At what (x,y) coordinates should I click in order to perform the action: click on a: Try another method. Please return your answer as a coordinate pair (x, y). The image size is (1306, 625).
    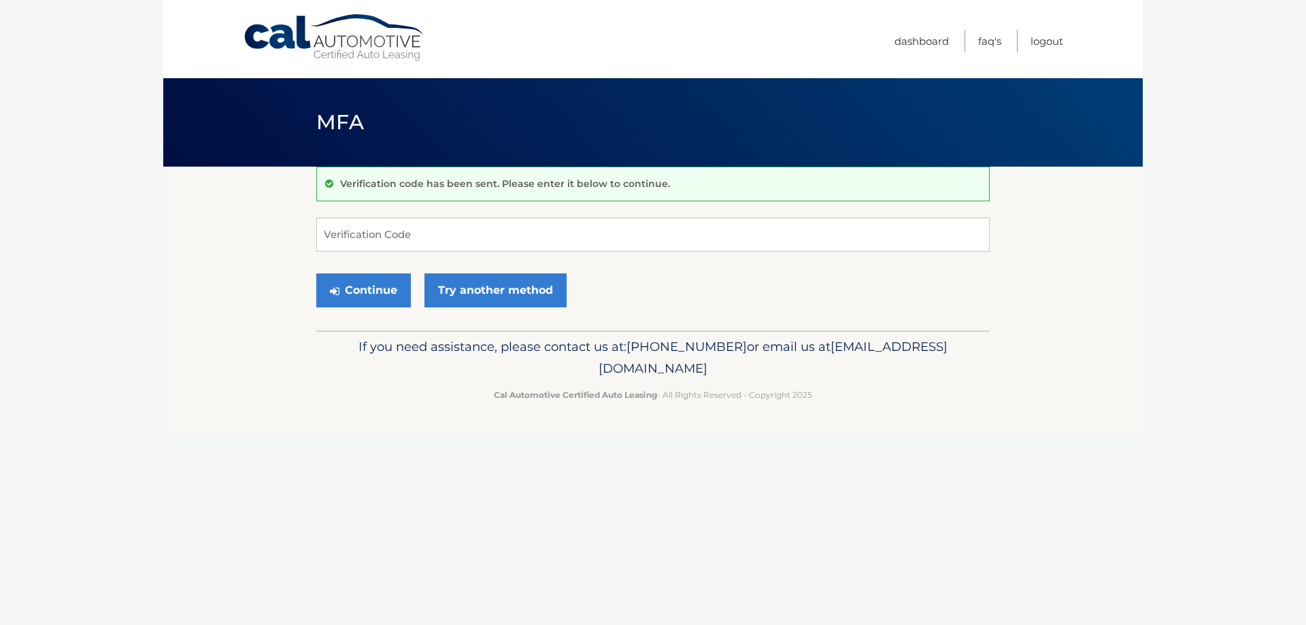
    Looking at the image, I should click on (495, 290).